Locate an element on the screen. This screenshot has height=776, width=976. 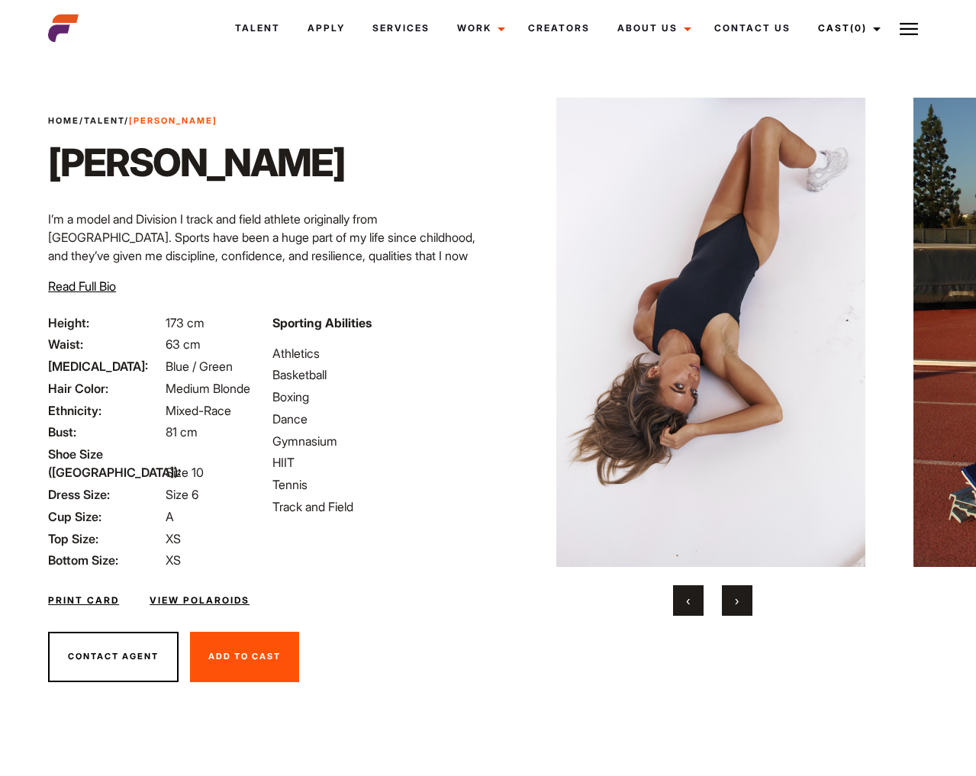
span: Hair Color: is located at coordinates (105, 388).